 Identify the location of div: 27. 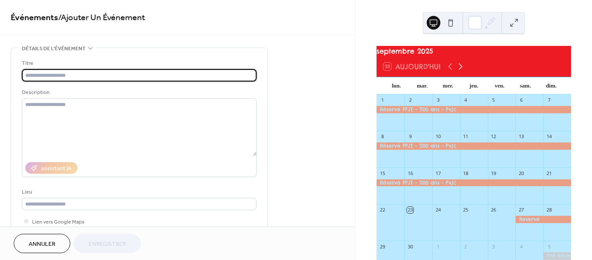
(521, 209).